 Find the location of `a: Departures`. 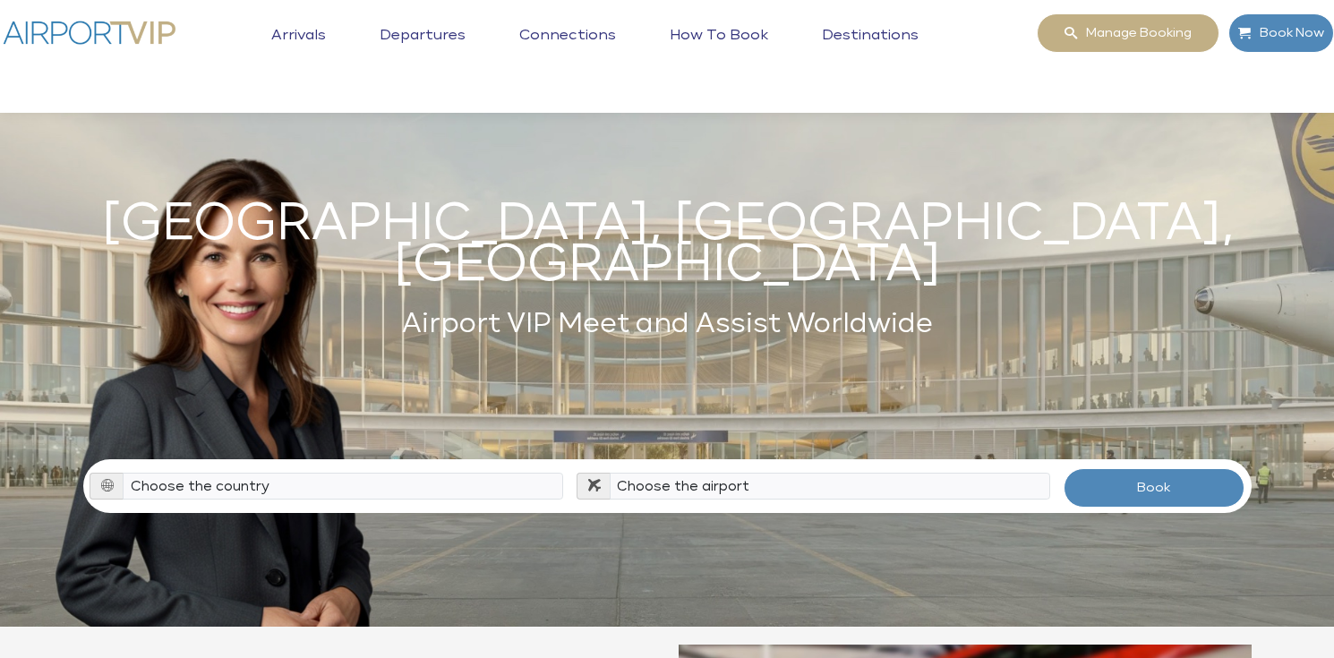

a: Departures is located at coordinates (423, 49).